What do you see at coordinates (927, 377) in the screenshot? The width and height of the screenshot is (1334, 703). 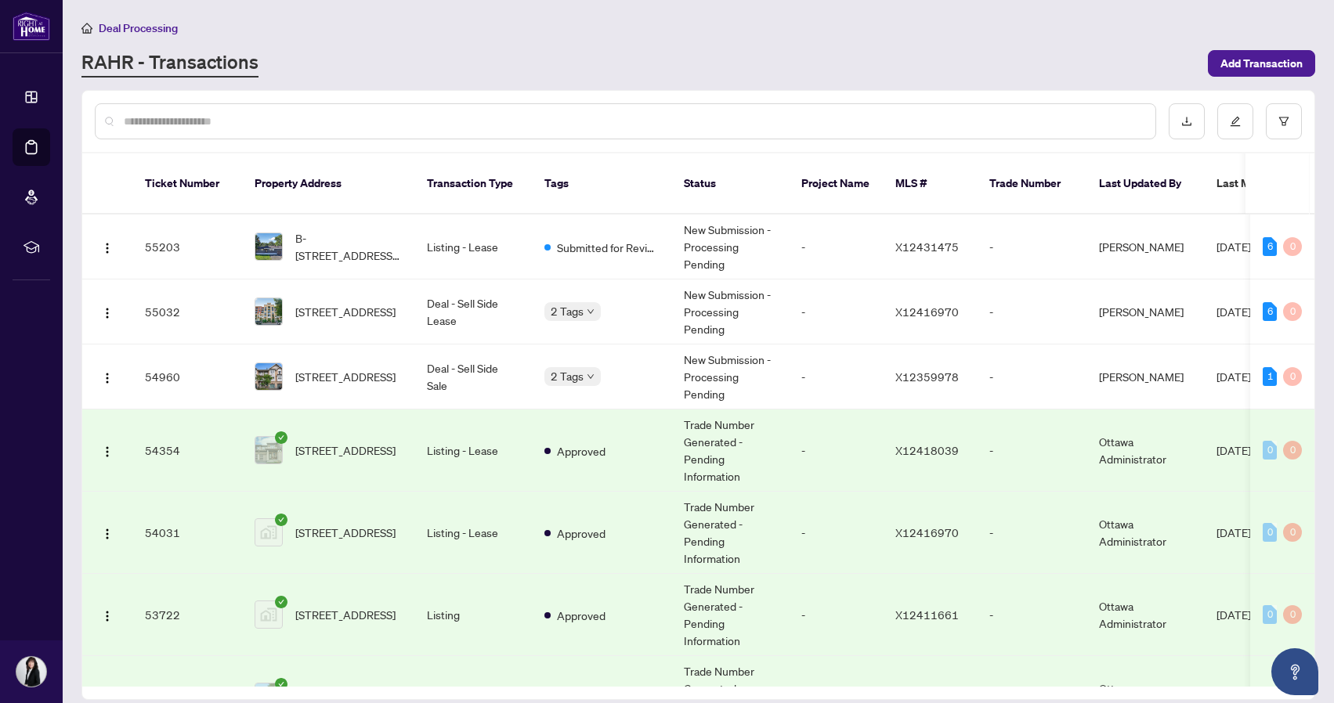 I see `span: X12359978` at bounding box center [927, 377].